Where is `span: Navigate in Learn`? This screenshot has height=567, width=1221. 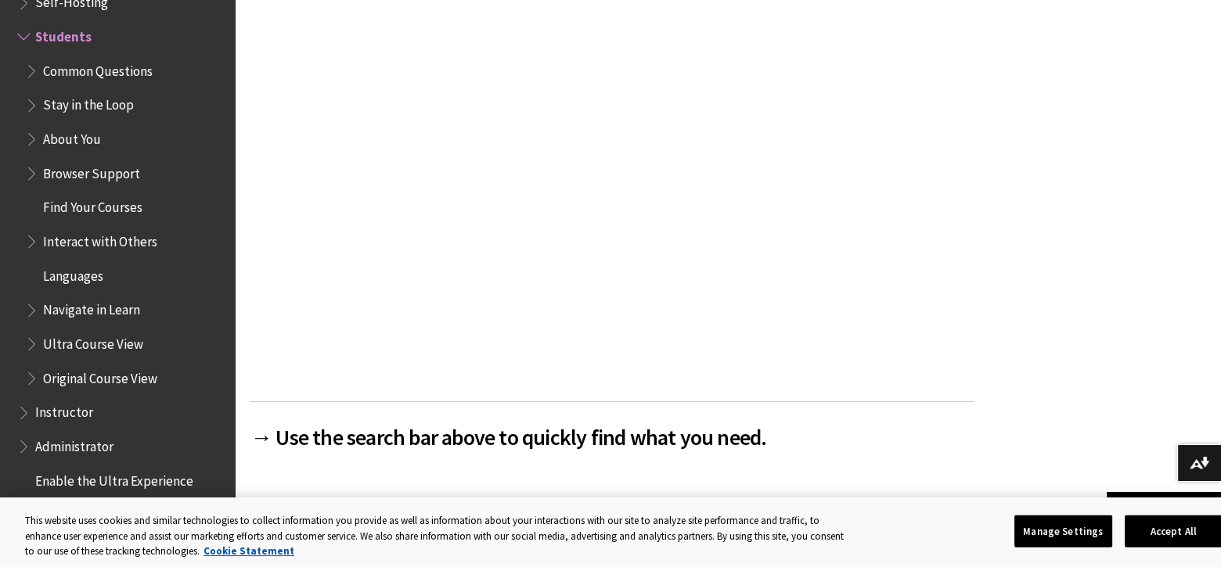
span: Navigate in Learn is located at coordinates (92, 308).